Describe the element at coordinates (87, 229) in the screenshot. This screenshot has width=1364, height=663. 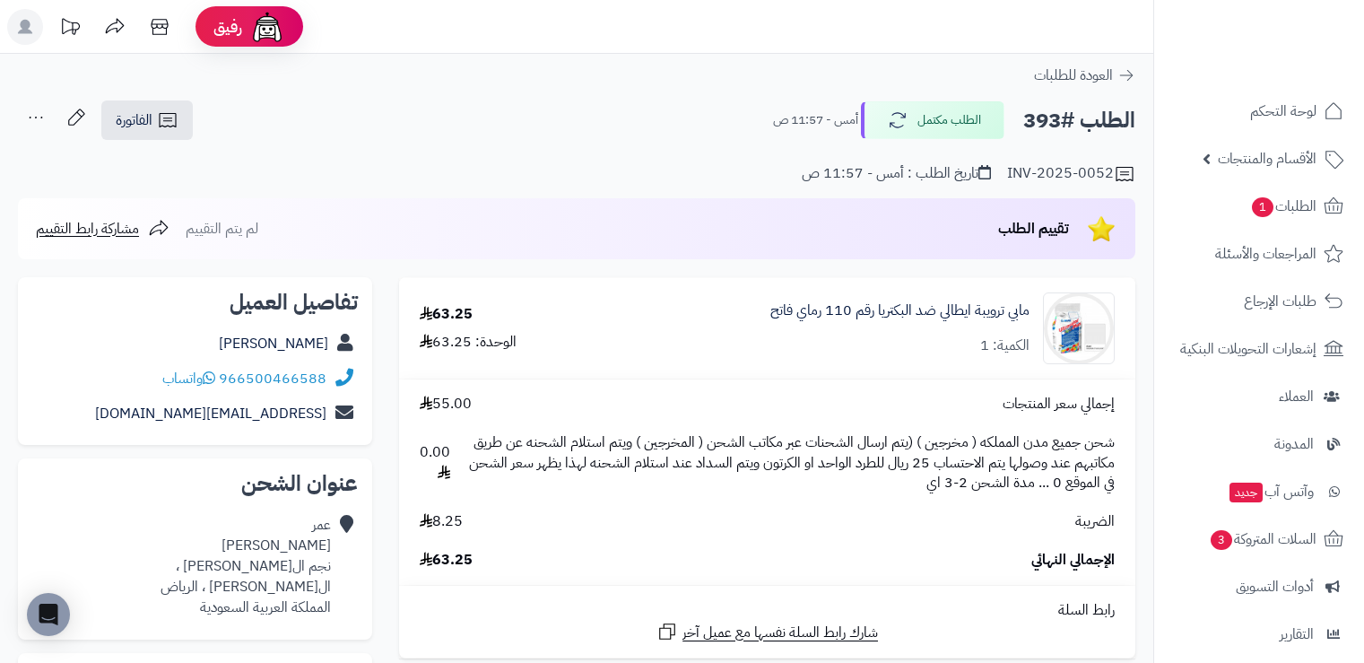
I see `span: مشاركة رابط التقييم` at that location.